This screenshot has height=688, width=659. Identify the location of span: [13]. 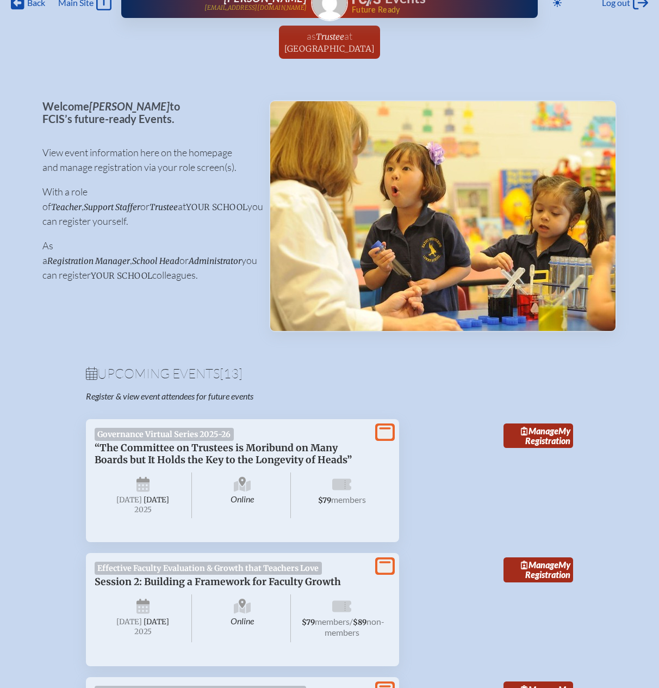
(231, 373).